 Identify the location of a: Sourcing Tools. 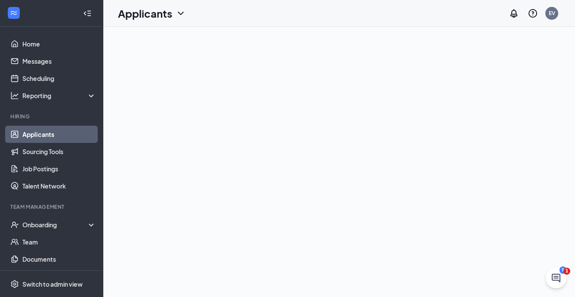
(59, 152).